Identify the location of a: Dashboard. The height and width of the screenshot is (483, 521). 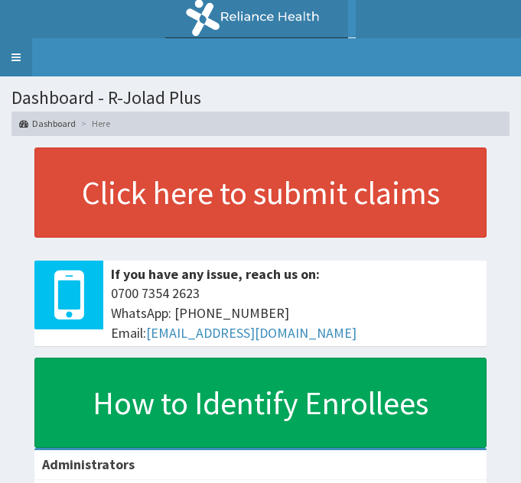
(47, 123).